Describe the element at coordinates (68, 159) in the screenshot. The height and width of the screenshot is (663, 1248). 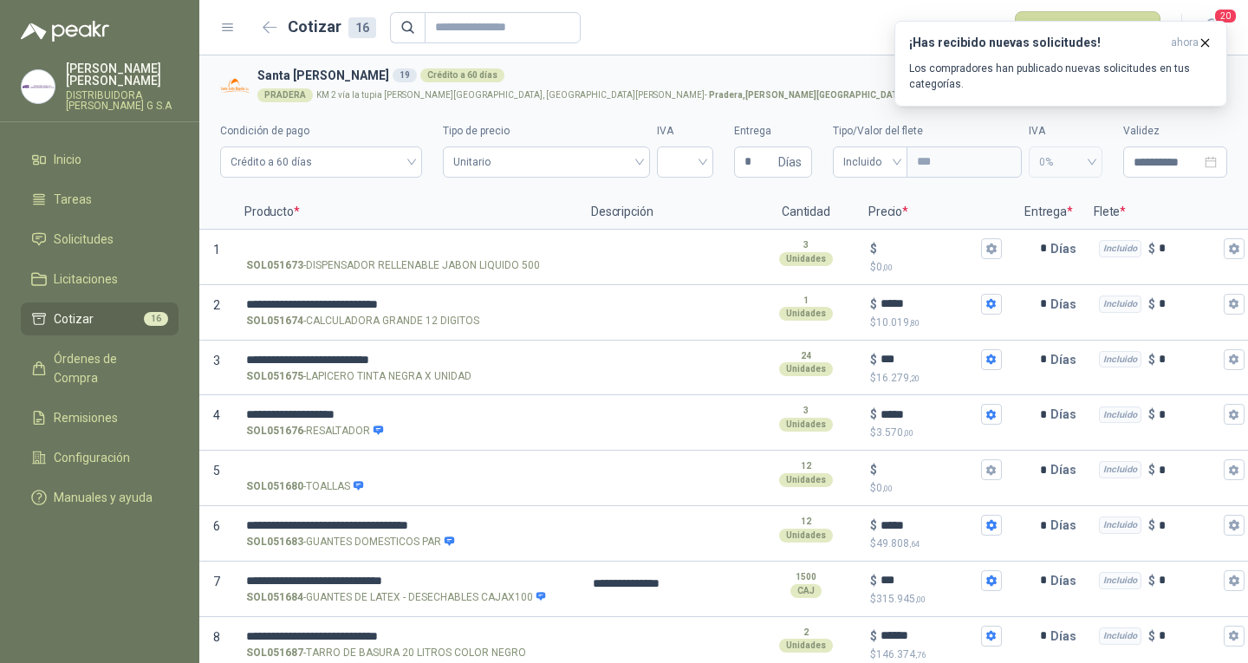
I see `span: Inicio` at that location.